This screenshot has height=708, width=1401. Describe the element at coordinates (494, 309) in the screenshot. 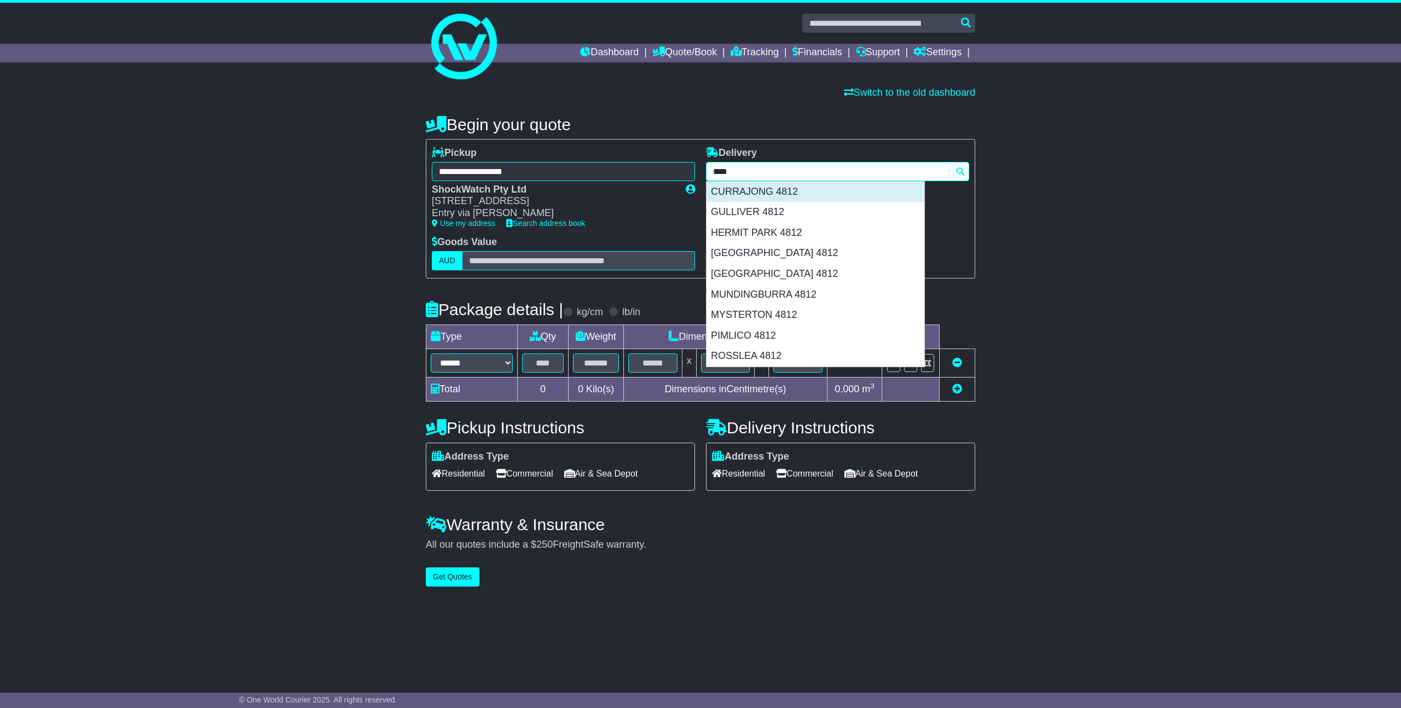

I see `h4: Package details |` at that location.